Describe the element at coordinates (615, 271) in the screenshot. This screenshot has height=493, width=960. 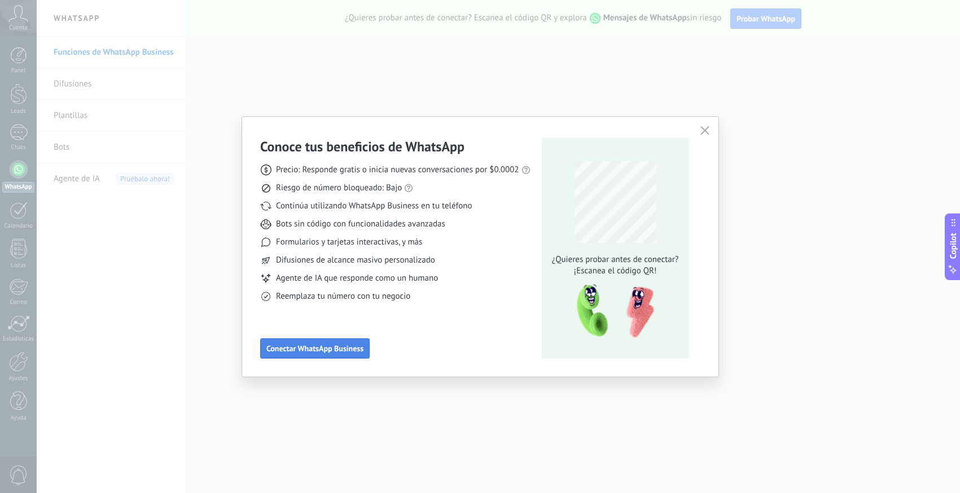
I see `span: ¡Escanea el código QR!` at that location.